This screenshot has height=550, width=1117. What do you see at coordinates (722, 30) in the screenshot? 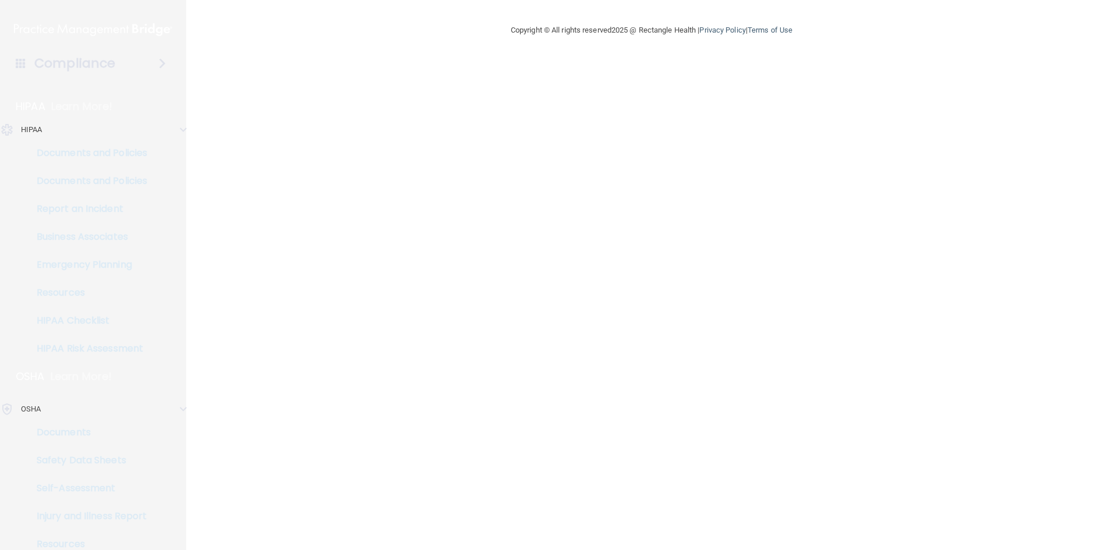
I see `a: Privacy Policy` at bounding box center [722, 30].